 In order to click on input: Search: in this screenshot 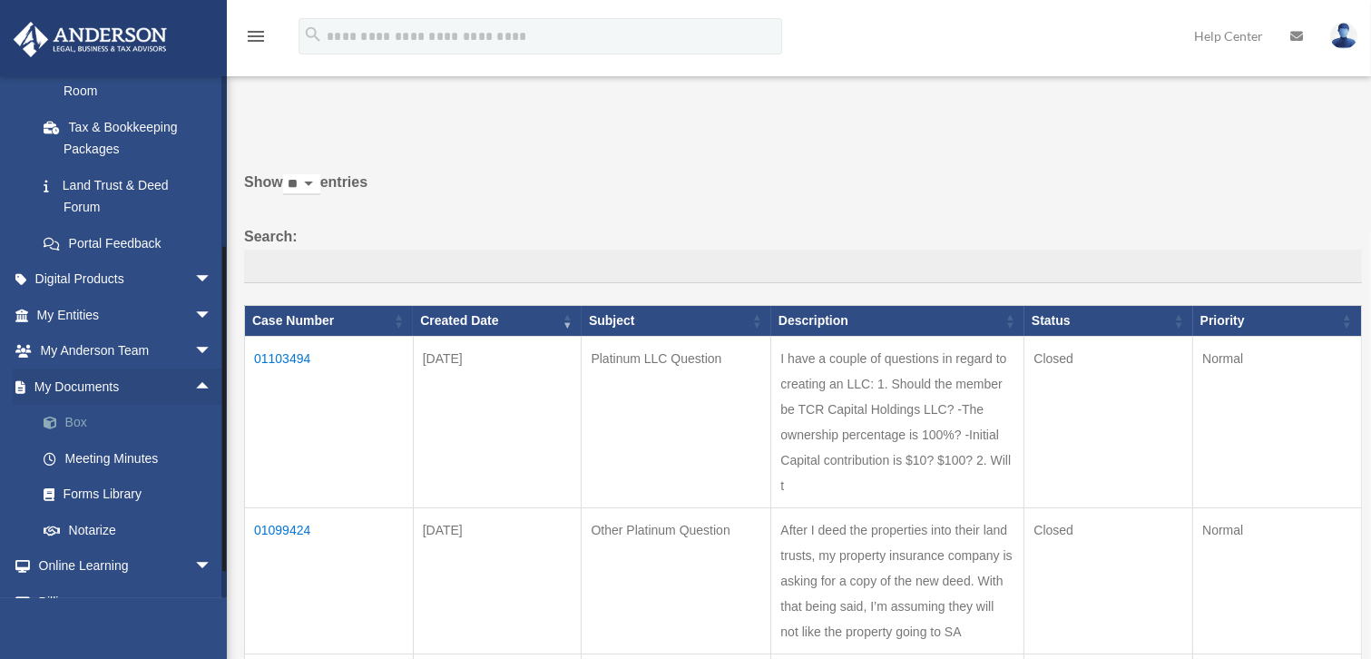, I will do `click(803, 267)`.